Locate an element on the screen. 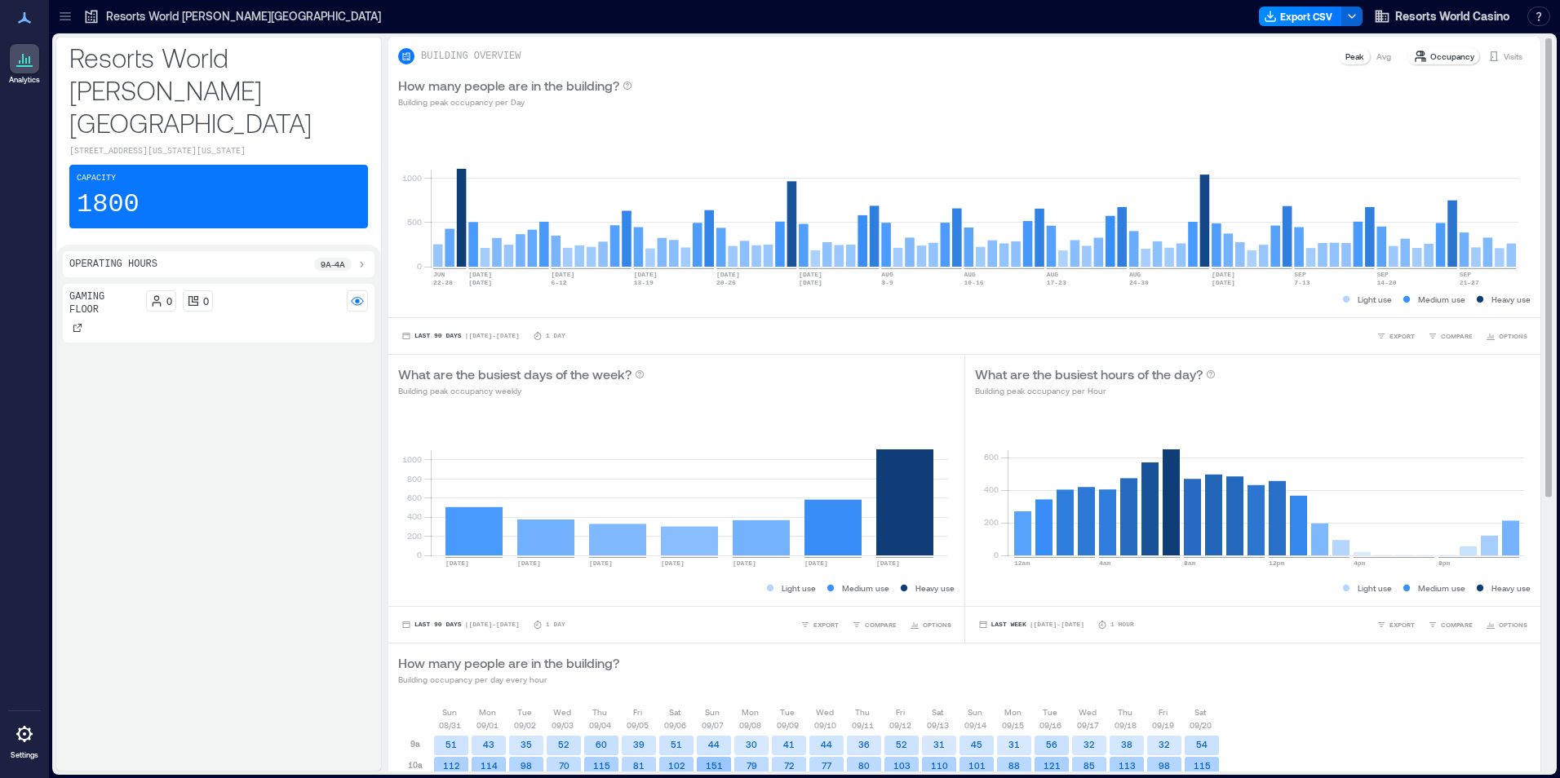 The height and width of the screenshot is (778, 1560). text: 72 is located at coordinates (789, 765).